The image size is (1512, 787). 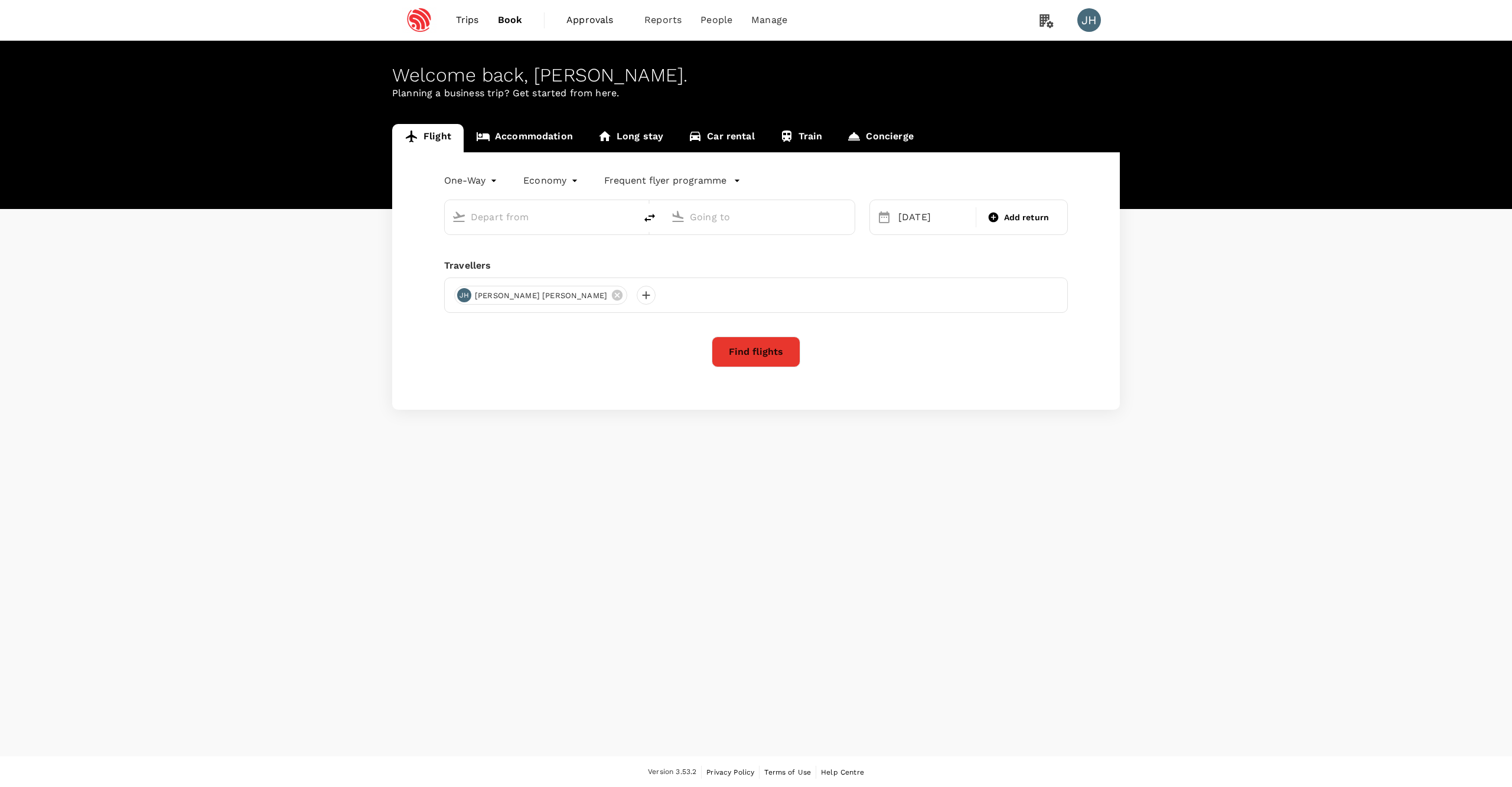 What do you see at coordinates (510, 20) in the screenshot?
I see `span: Book` at bounding box center [510, 20].